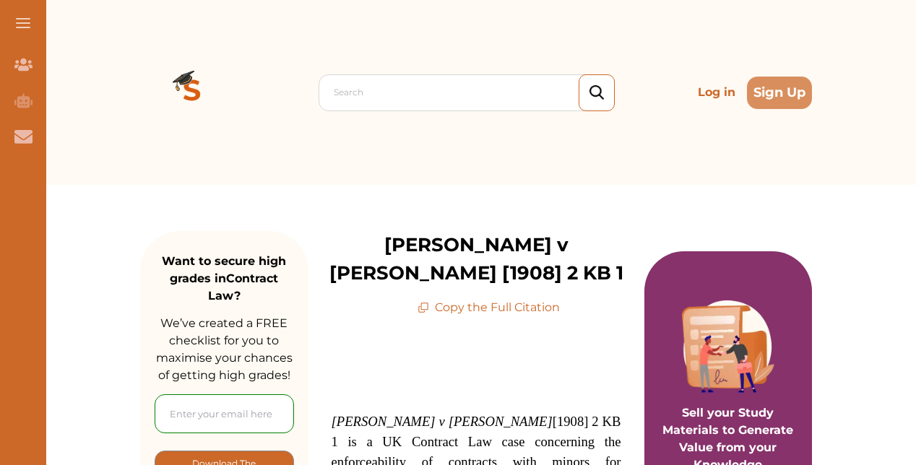 Image resolution: width=916 pixels, height=465 pixels. What do you see at coordinates (717, 93) in the screenshot?
I see `p: Log in` at bounding box center [717, 93].